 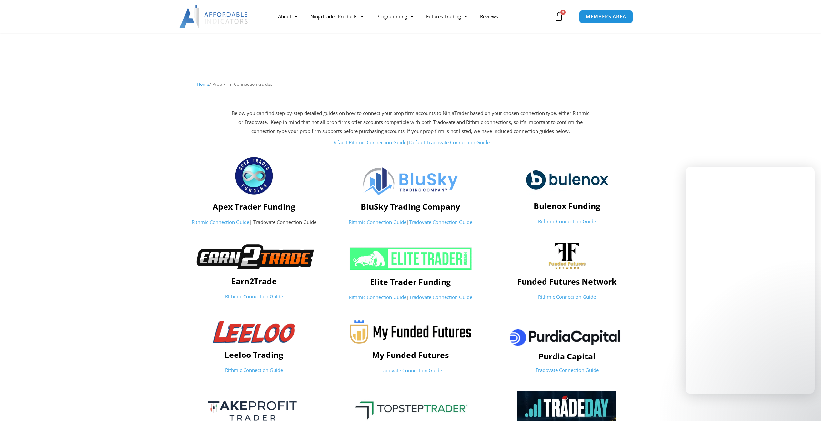 What do you see at coordinates (606, 16) in the screenshot?
I see `a: MEMBERS AREA` at bounding box center [606, 16].